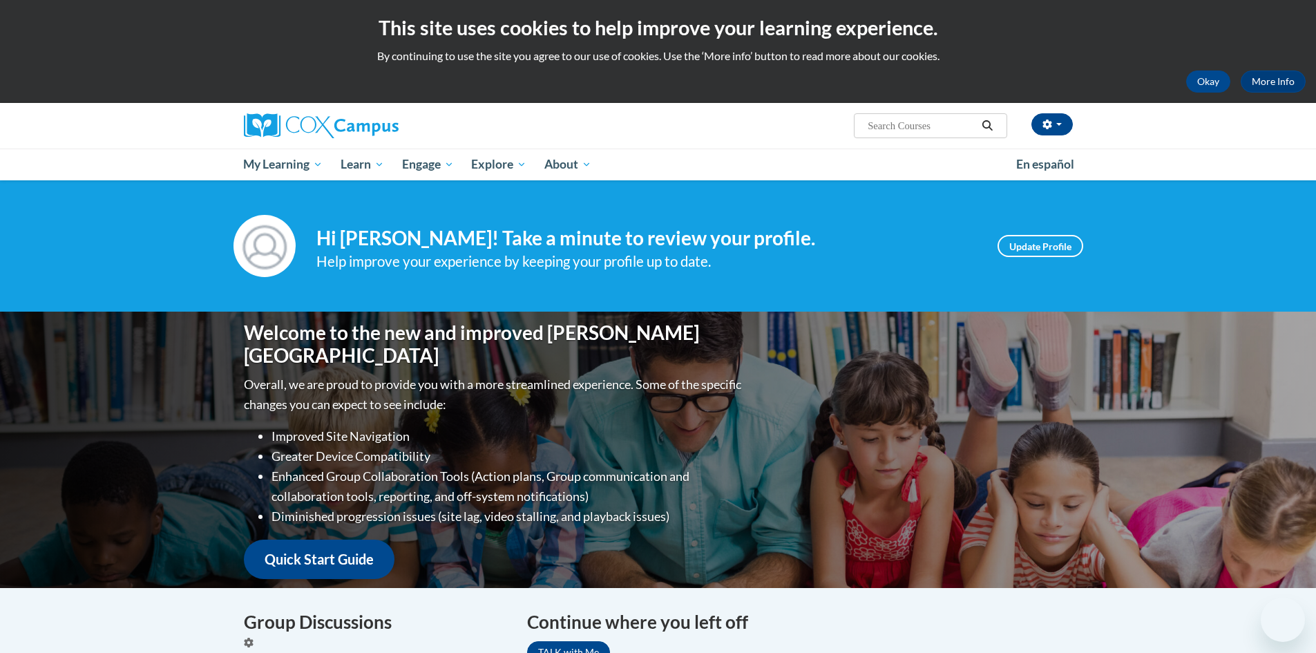 The width and height of the screenshot is (1316, 653). I want to click on span: Explore, so click(499, 164).